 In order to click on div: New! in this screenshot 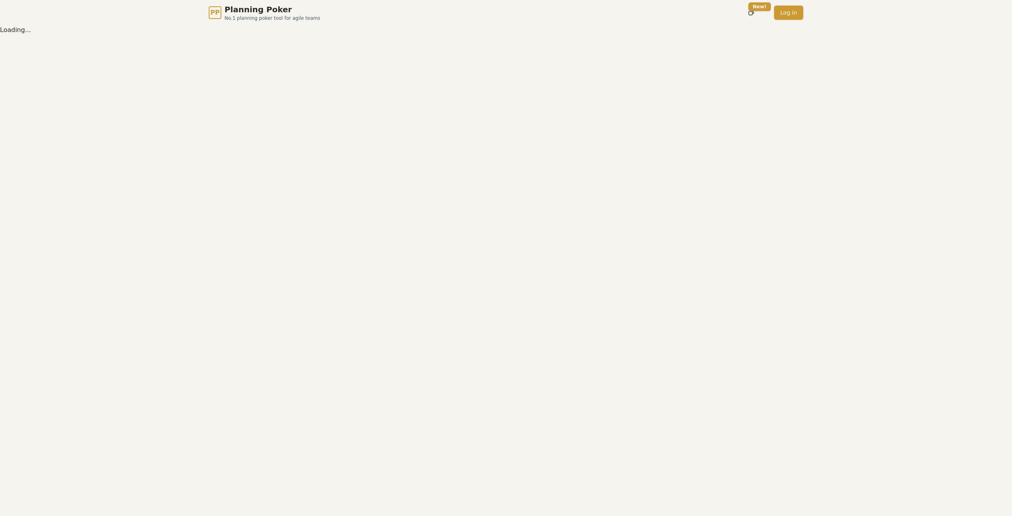, I will do `click(759, 7)`.